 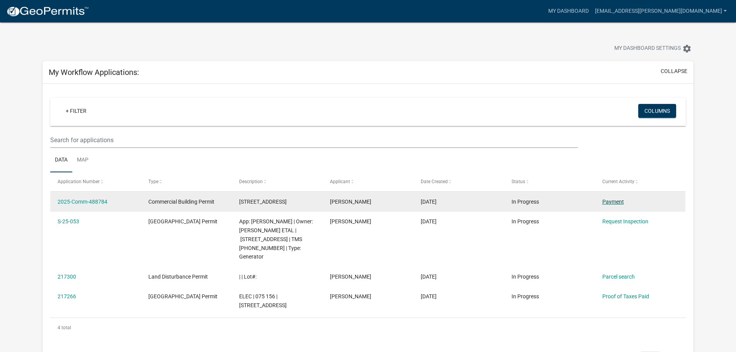 I want to click on span: Commercial Building Permit, so click(x=181, y=202).